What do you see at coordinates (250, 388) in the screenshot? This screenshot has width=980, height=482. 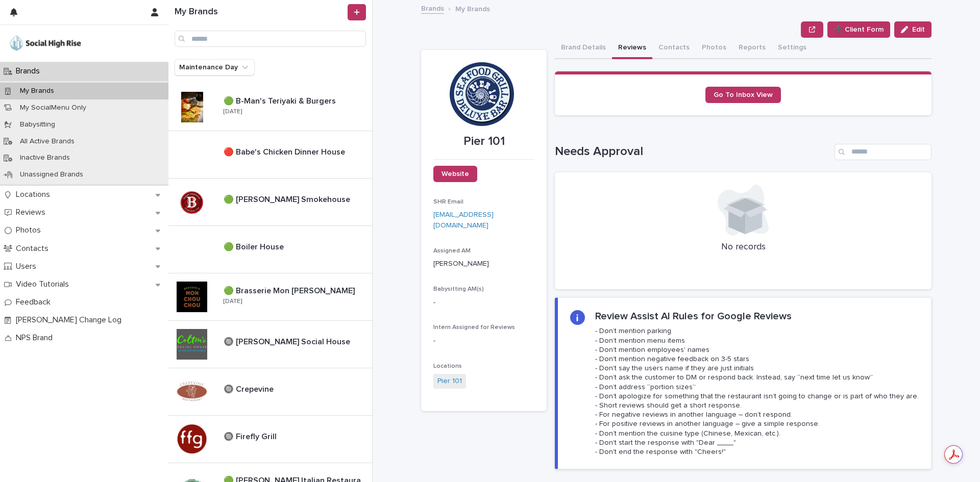 I see `p: 🔘 Crepevine` at bounding box center [250, 388].